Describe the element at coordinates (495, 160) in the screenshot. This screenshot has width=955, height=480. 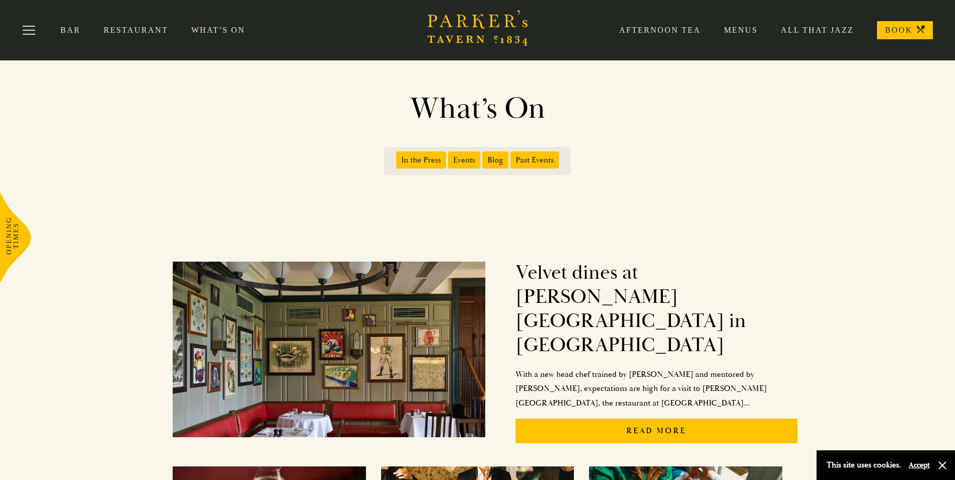
I see `span: Blog` at that location.